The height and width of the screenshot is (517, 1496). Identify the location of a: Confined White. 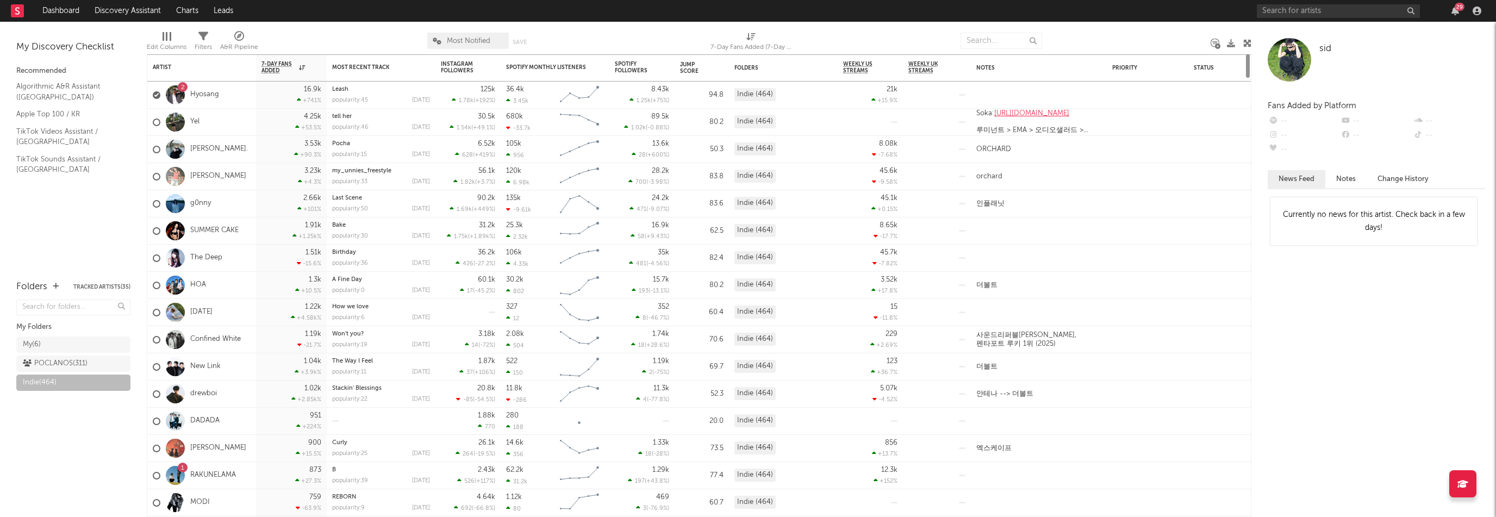
(215, 339).